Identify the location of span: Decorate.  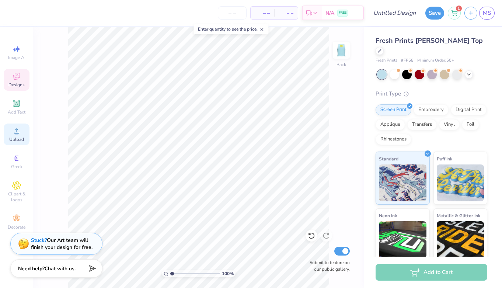
(17, 227).